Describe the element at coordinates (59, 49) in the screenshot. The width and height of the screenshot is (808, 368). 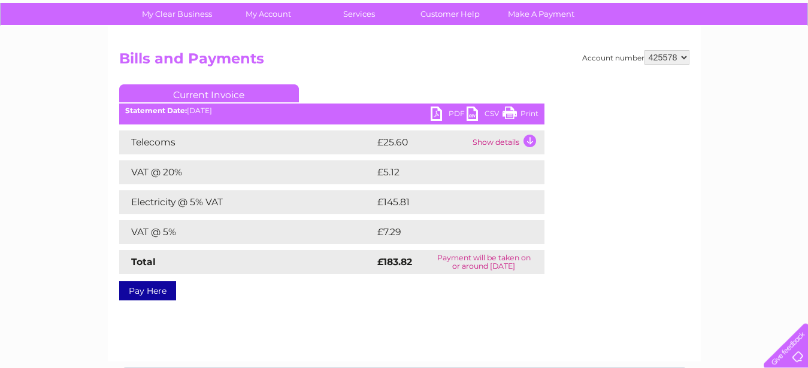
I see `img: logo.png` at that location.